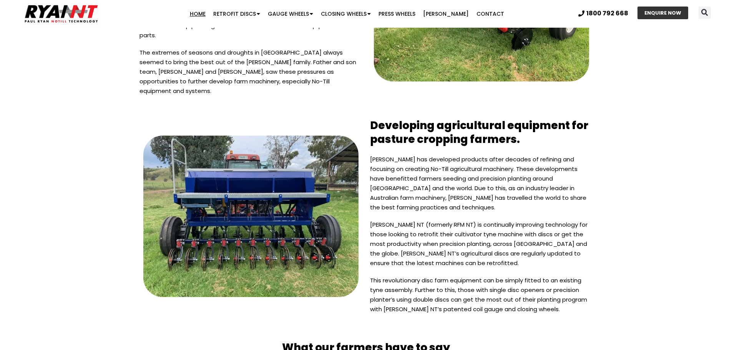  I want to click on p: This revolutionary disc farm equipment can be simply fitted to an existing tyne assembly. Further..., so click(482, 299).